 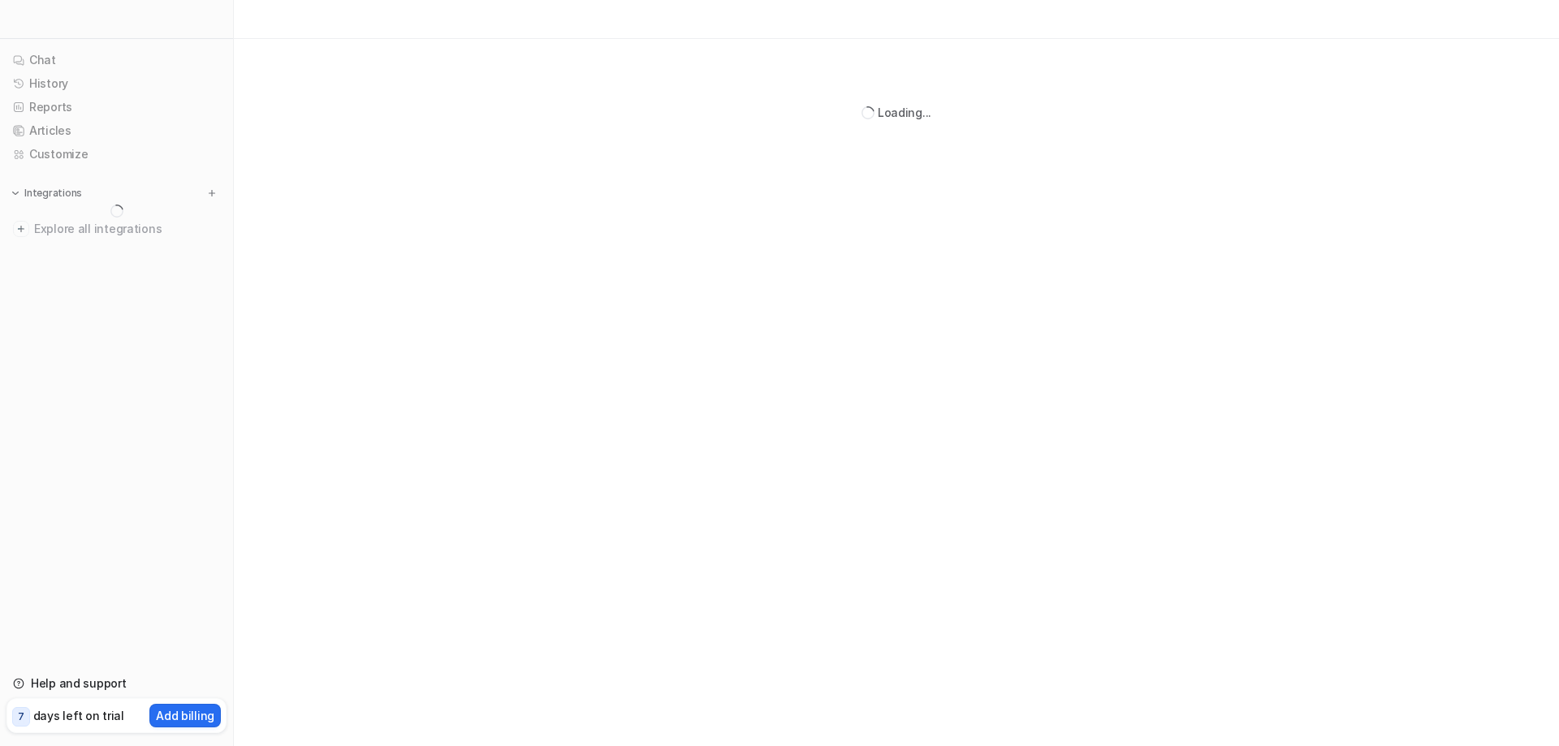 What do you see at coordinates (185, 716) in the screenshot?
I see `button: Add billing` at bounding box center [185, 716].